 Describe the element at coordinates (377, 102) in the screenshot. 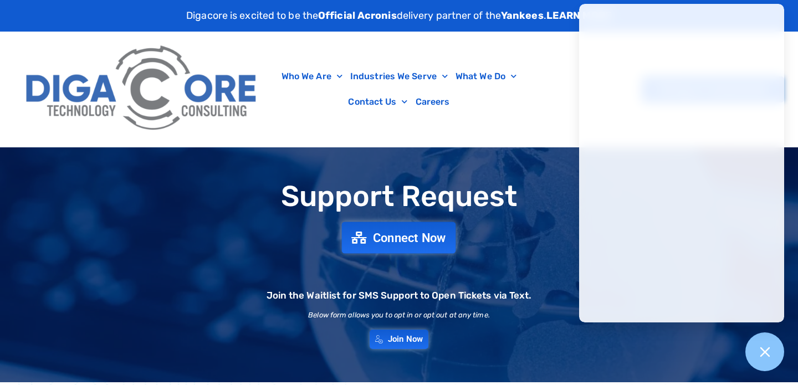

I see `a: Contact Us` at that location.